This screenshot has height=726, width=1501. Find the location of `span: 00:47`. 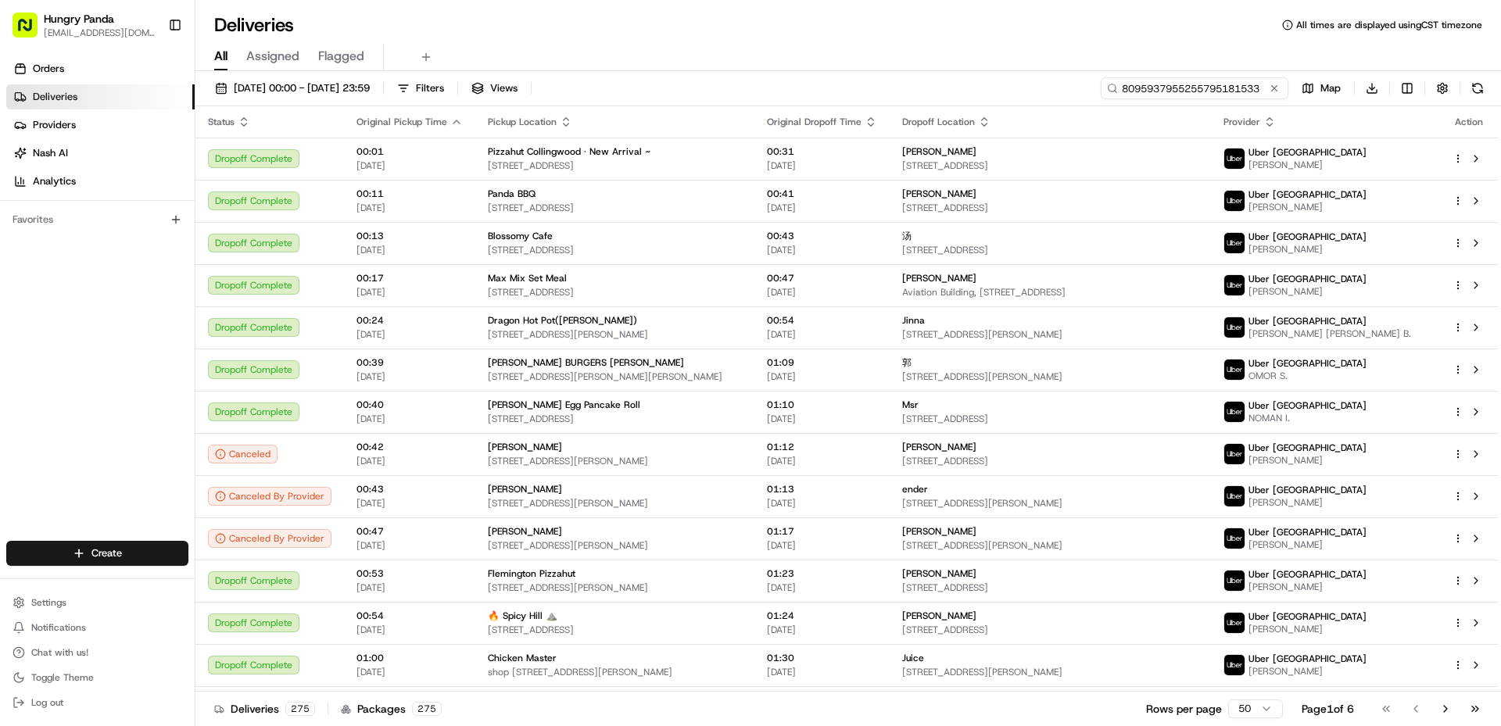

span: 00:47 is located at coordinates (410, 531).